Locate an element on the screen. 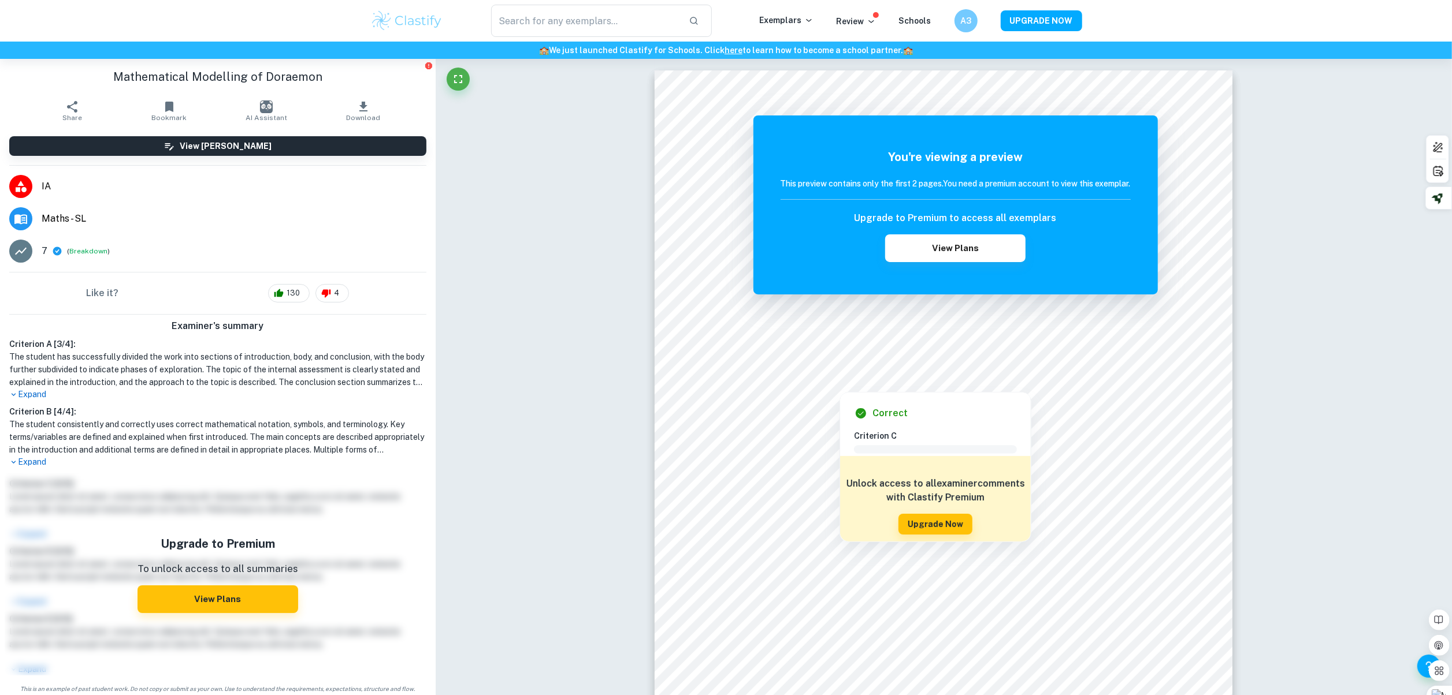  button: Fullscreen is located at coordinates (458, 79).